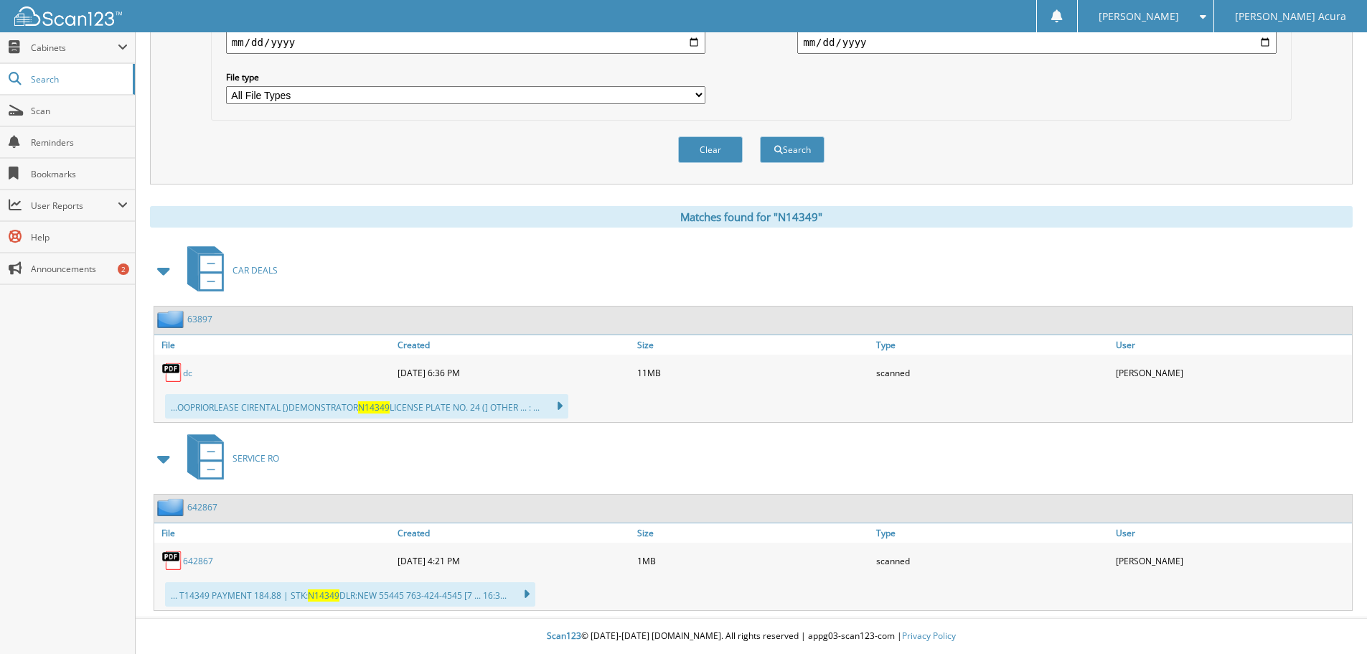 The height and width of the screenshot is (654, 1367). What do you see at coordinates (229, 458) in the screenshot?
I see `a: SERVICE RO` at bounding box center [229, 458].